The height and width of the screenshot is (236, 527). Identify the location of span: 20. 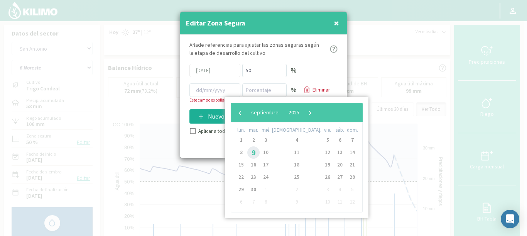
(340, 165).